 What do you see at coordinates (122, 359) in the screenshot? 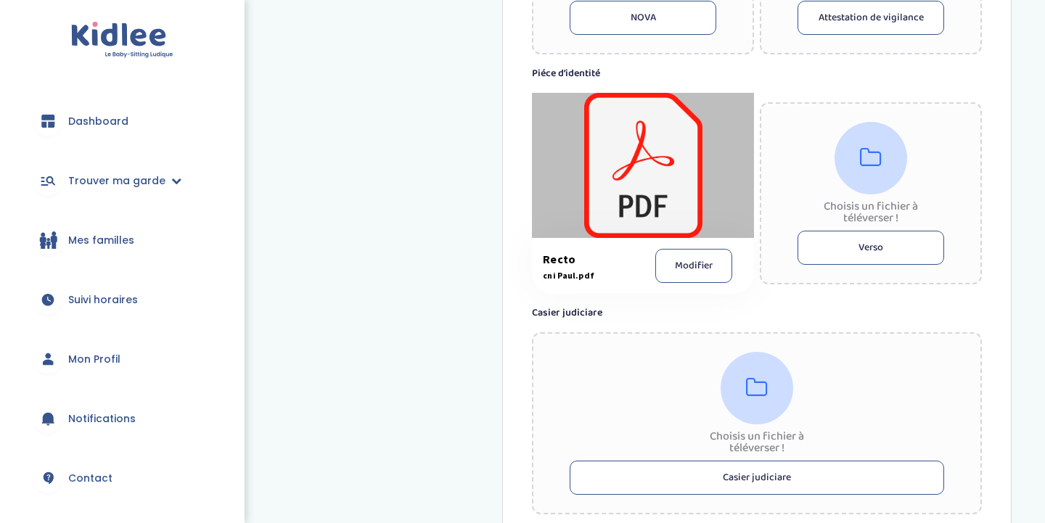
I see `a: Mon Profil` at bounding box center [122, 359].